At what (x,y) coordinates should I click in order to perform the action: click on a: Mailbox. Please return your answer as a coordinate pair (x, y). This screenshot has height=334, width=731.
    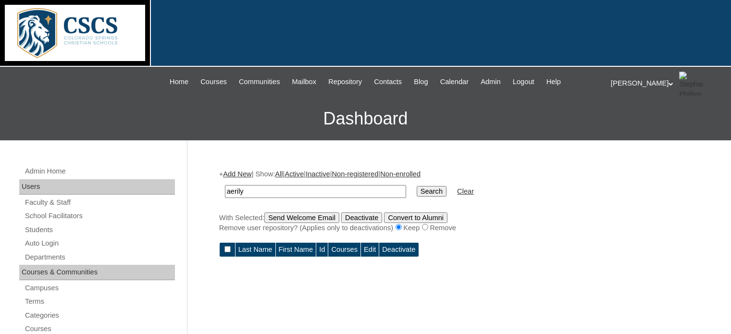
    Looking at the image, I should click on (304, 82).